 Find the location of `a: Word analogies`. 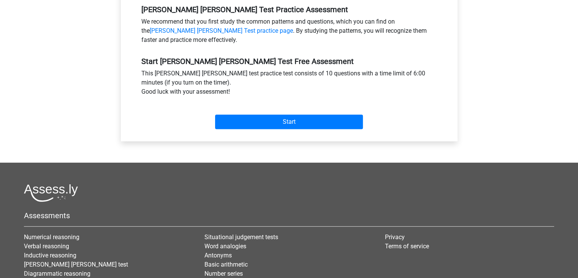

a: Word analogies is located at coordinates (226, 246).